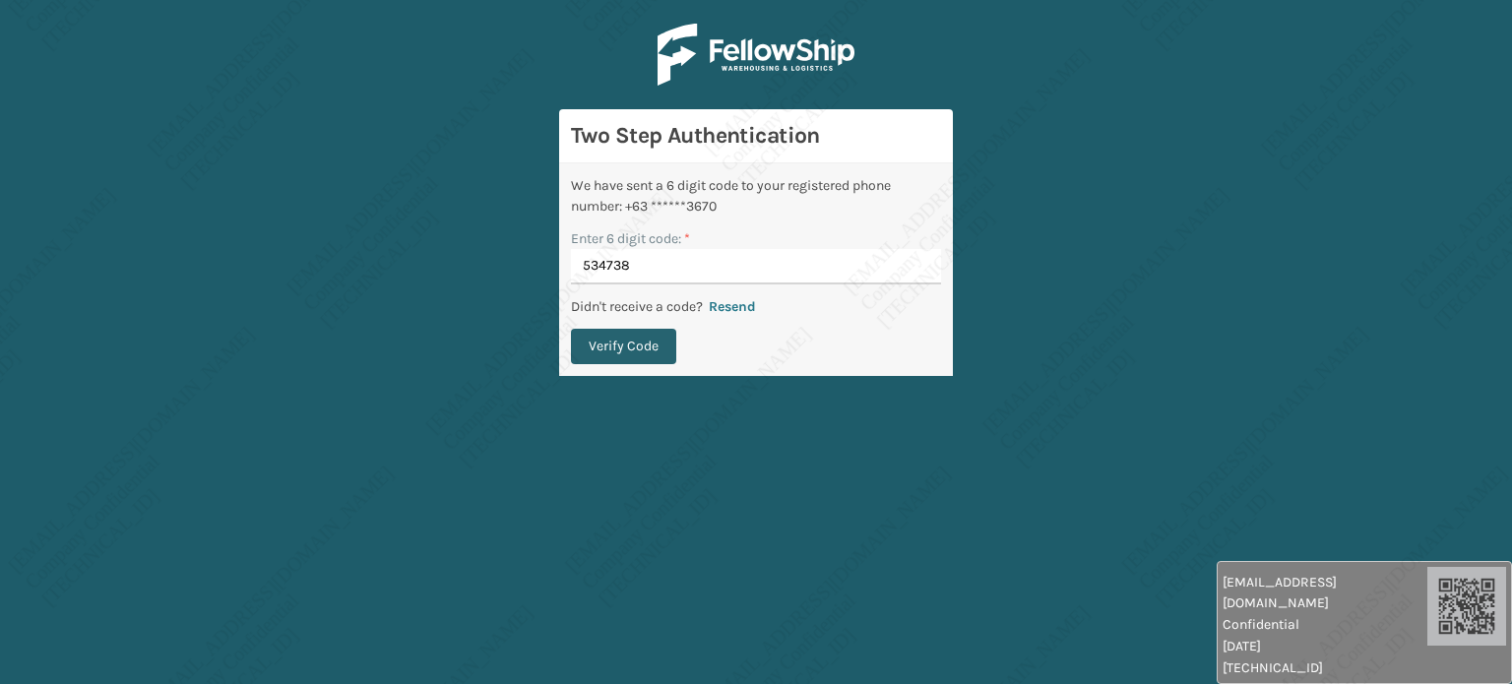 The width and height of the screenshot is (1512, 684). Describe the element at coordinates (637, 306) in the screenshot. I see `p: Didn't receive a code?` at that location.